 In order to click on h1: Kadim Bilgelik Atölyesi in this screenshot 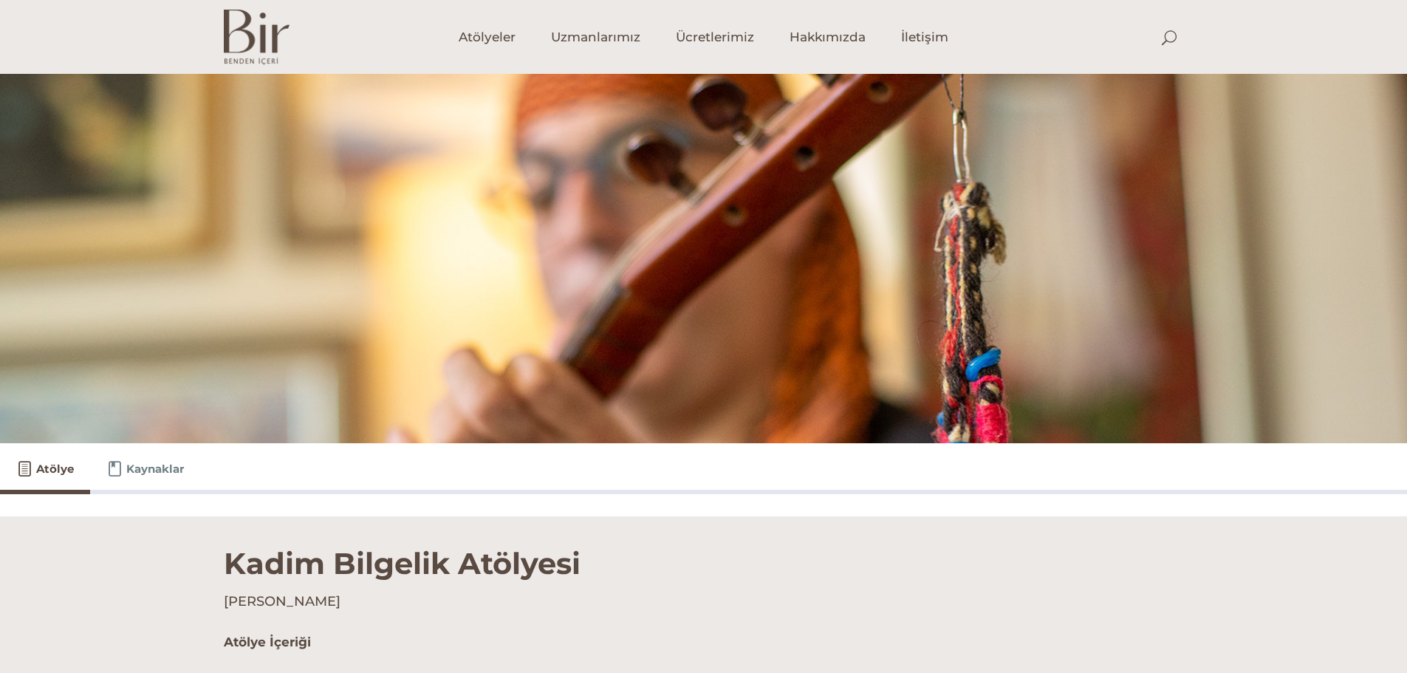, I will do `click(704, 549)`.